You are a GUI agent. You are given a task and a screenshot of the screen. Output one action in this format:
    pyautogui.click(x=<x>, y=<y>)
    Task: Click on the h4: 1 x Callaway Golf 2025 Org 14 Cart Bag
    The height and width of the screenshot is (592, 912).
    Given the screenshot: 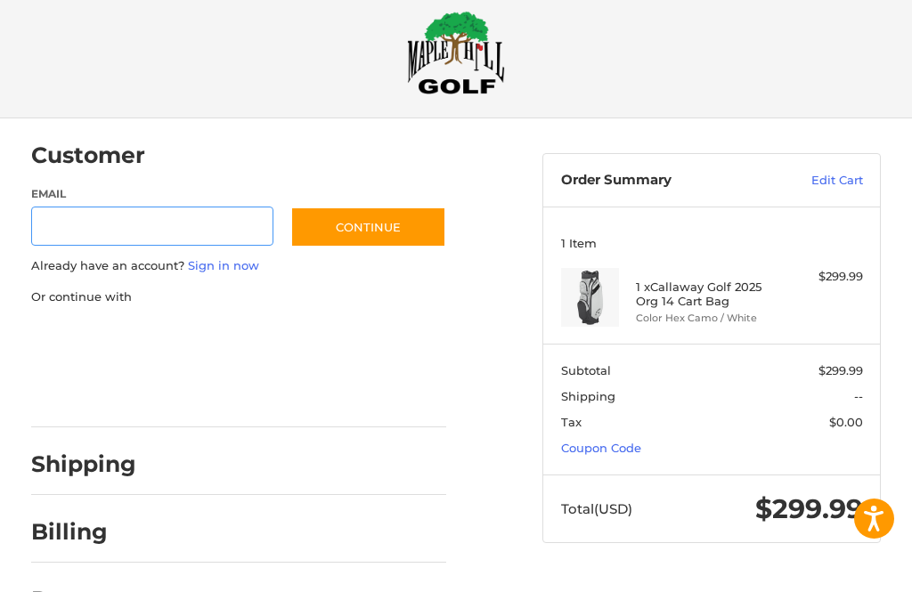 What is the action you would take?
    pyautogui.click(x=709, y=294)
    